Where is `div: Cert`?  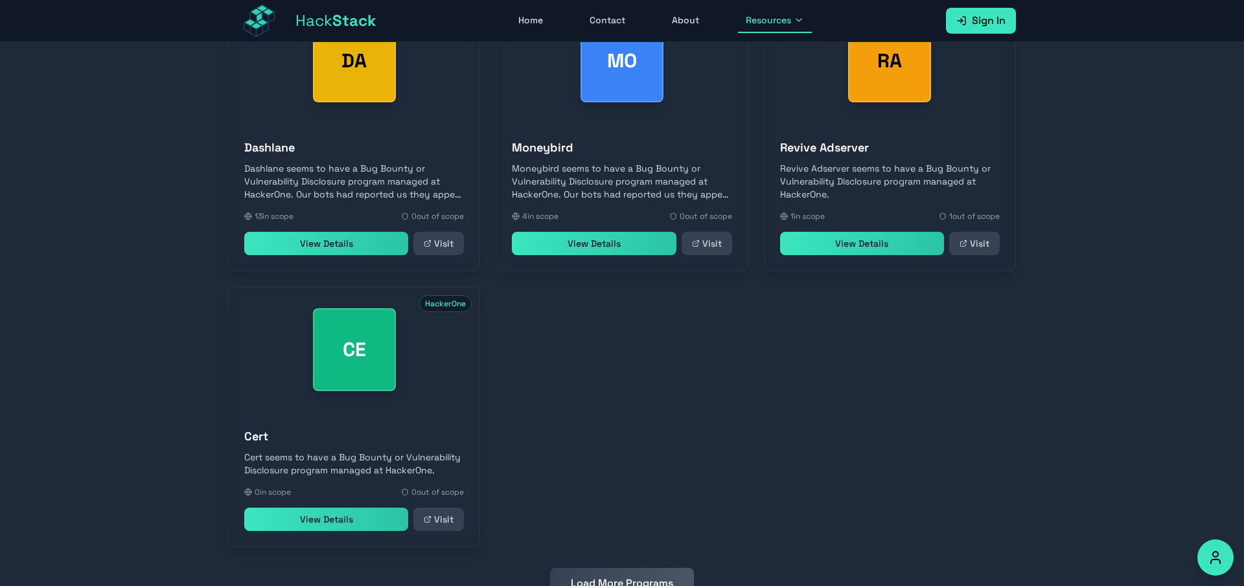 div: Cert is located at coordinates (354, 350).